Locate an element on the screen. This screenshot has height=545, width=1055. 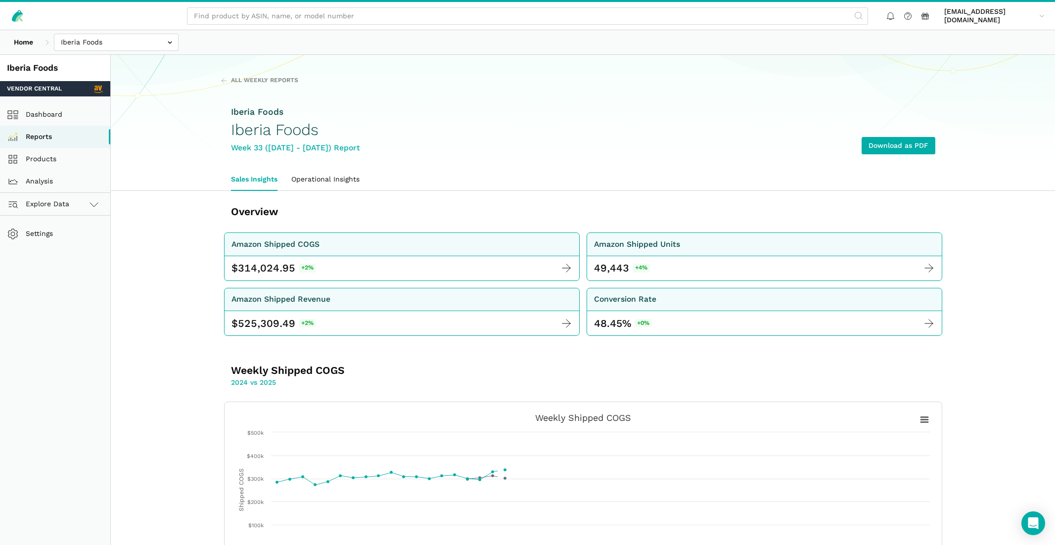
span: 314,024.95 is located at coordinates (267, 268).